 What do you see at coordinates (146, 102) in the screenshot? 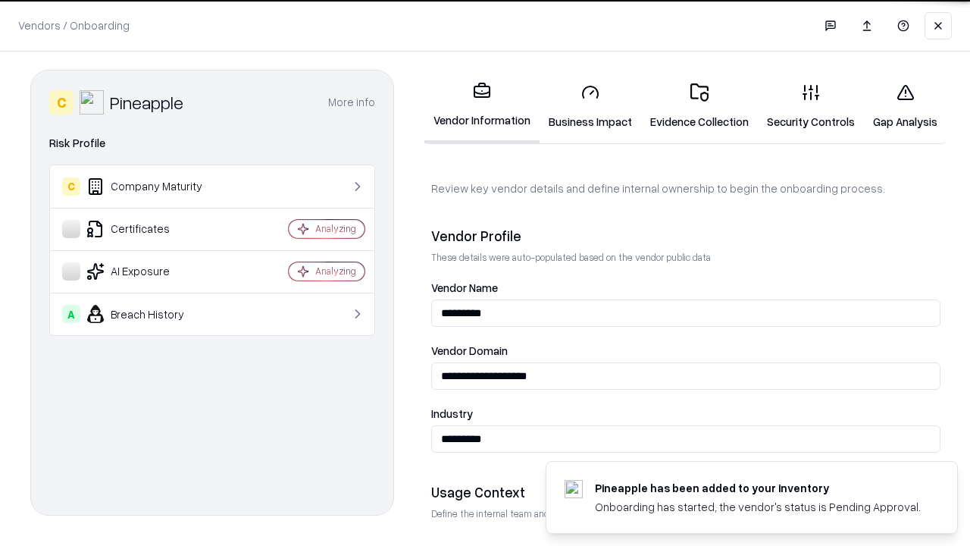
I see `div: Pineapple` at bounding box center [146, 102].